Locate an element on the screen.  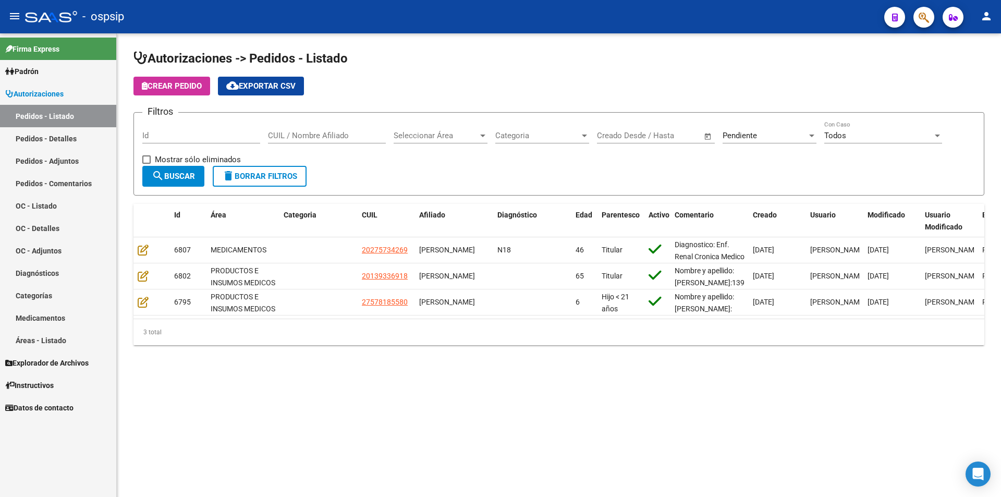
div: Open Intercom Messenger is located at coordinates (978, 474).